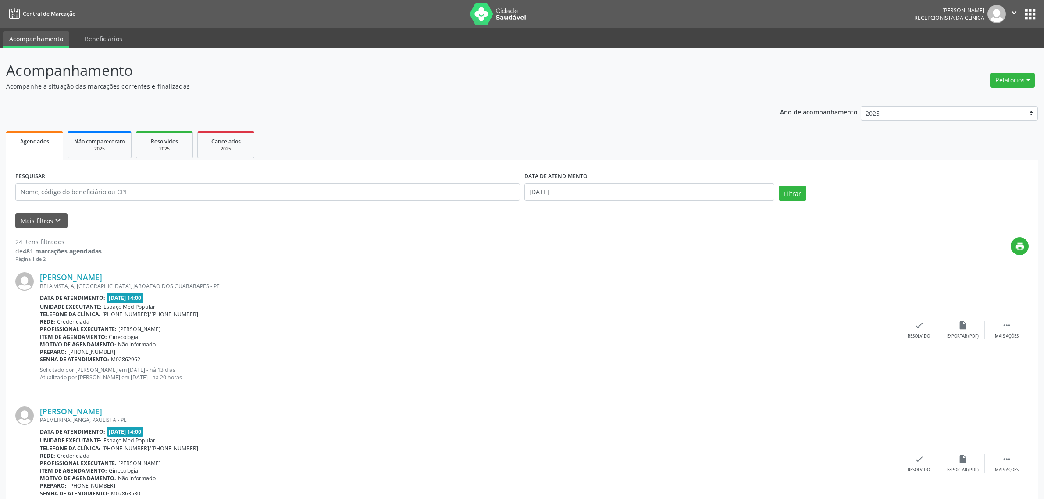 This screenshot has width=1044, height=499. Describe the element at coordinates (649, 192) in the screenshot. I see `input: Selecione um intervalo` at that location.